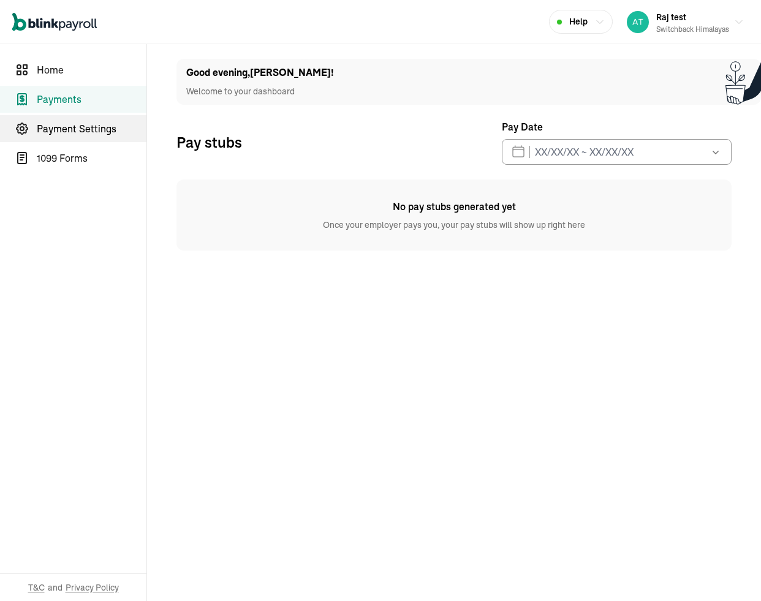 Image resolution: width=761 pixels, height=601 pixels. I want to click on button: Help, so click(581, 21).